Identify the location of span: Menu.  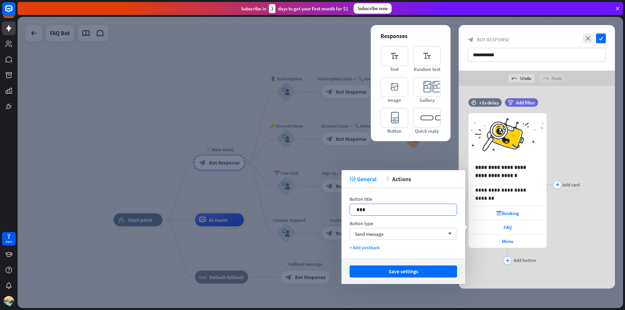
(508, 241).